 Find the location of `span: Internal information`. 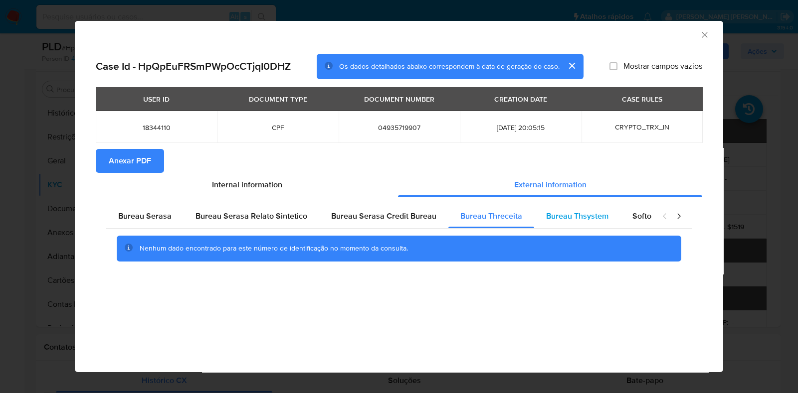

span: Internal information is located at coordinates (247, 184).